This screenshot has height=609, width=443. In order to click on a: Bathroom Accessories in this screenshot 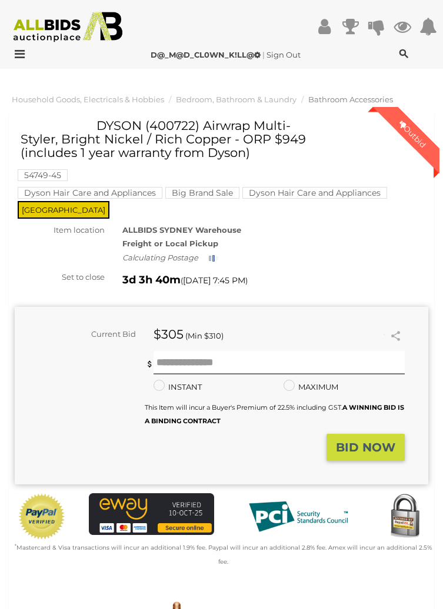, I will do `click(350, 99)`.